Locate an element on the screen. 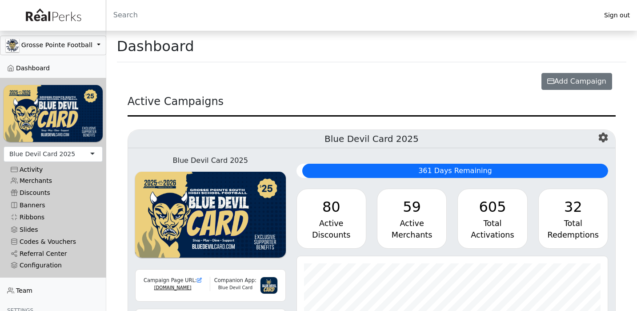 The width and height of the screenshot is (637, 311). a: Merchants is located at coordinates (53, 181).